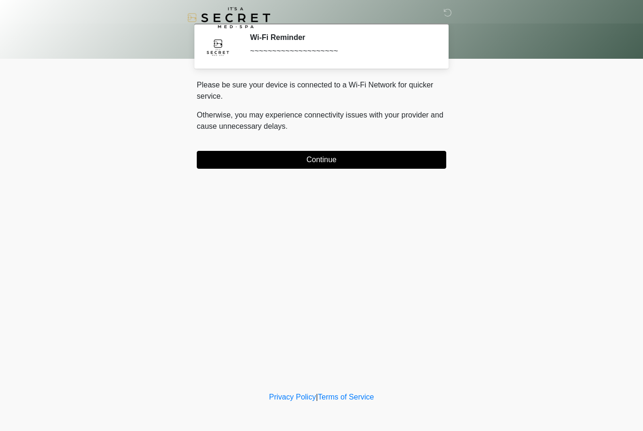 The image size is (643, 431). I want to click on button: Continue, so click(321, 160).